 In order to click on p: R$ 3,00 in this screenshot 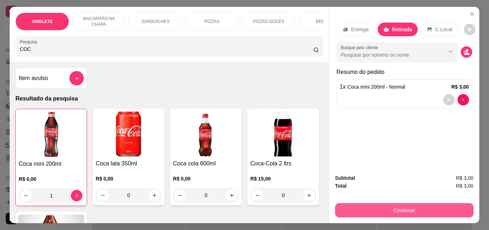, I will do `click(460, 87)`.